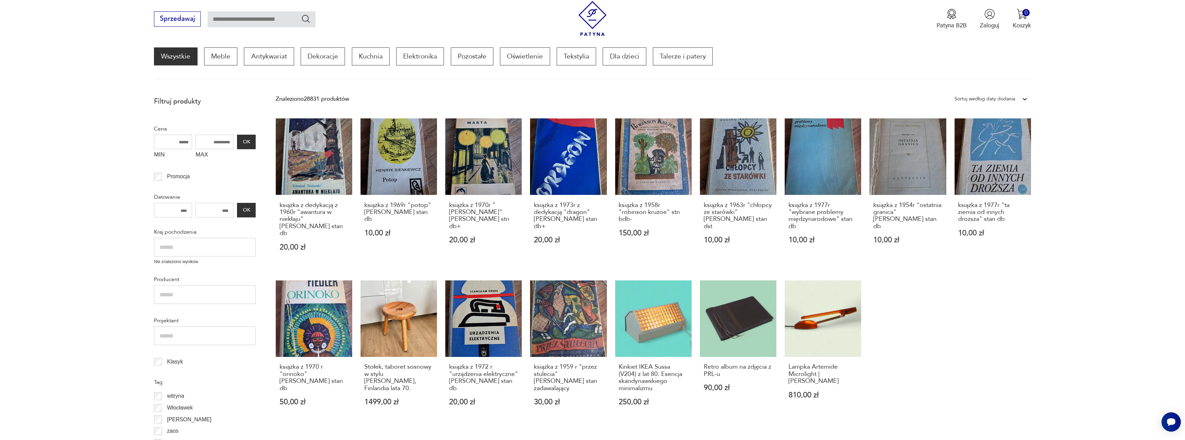 The width and height of the screenshot is (1185, 440). What do you see at coordinates (683, 56) in the screenshot?
I see `a: Talerze i patery` at bounding box center [683, 56].